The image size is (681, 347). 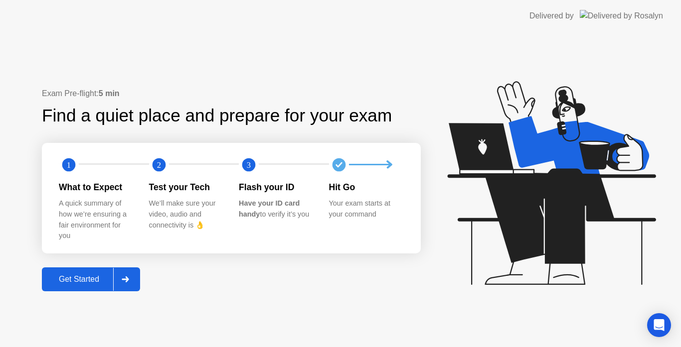 I want to click on div: Test your Tech, so click(x=186, y=187).